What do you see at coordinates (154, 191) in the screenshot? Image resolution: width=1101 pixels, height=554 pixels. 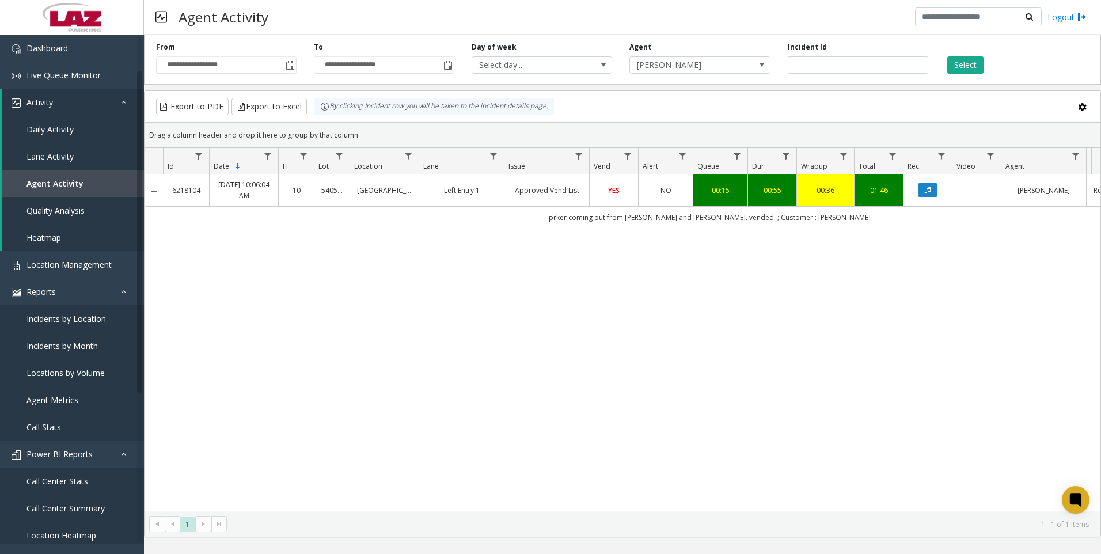 I see `a: Collapse Details` at bounding box center [154, 191].